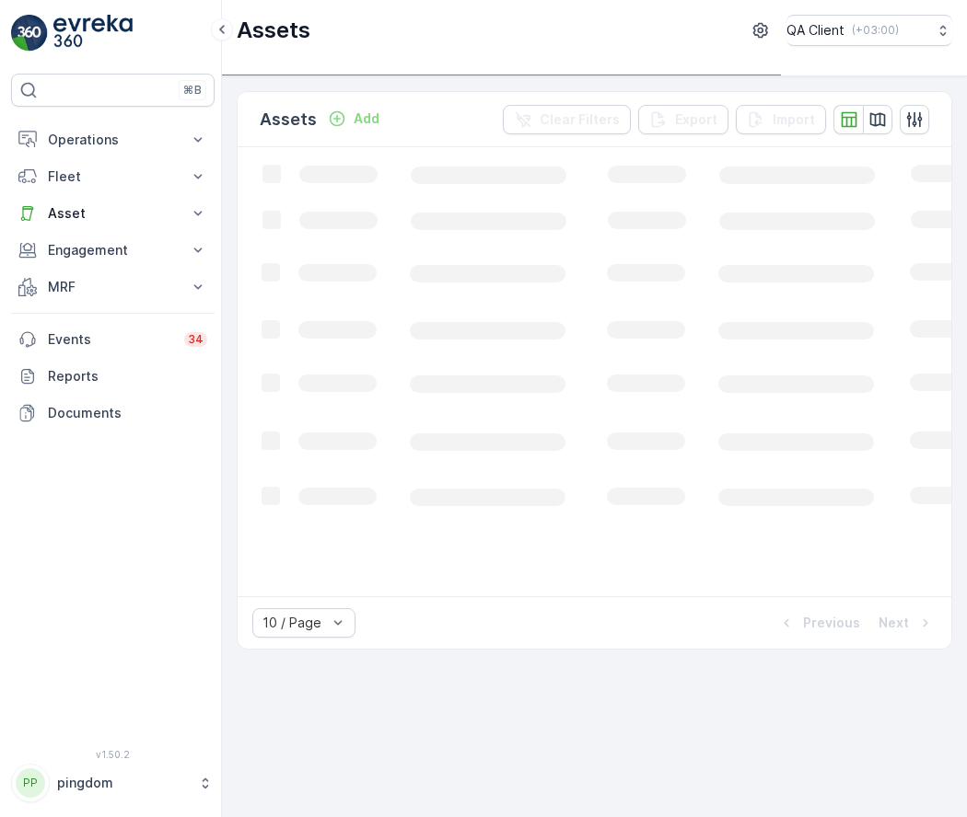 The height and width of the screenshot is (817, 967). I want to click on button: Add, so click(353, 119).